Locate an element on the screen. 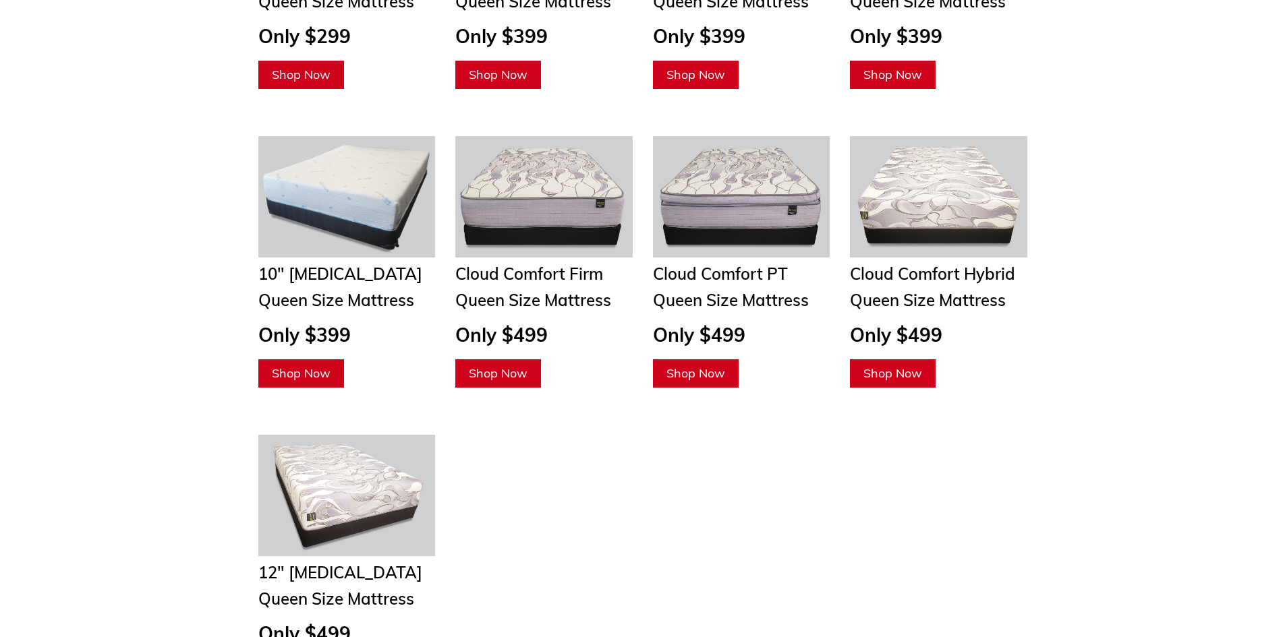 Image resolution: width=1285 pixels, height=637 pixels. img: cloud comfort hybrid mattress is located at coordinates (938, 197).